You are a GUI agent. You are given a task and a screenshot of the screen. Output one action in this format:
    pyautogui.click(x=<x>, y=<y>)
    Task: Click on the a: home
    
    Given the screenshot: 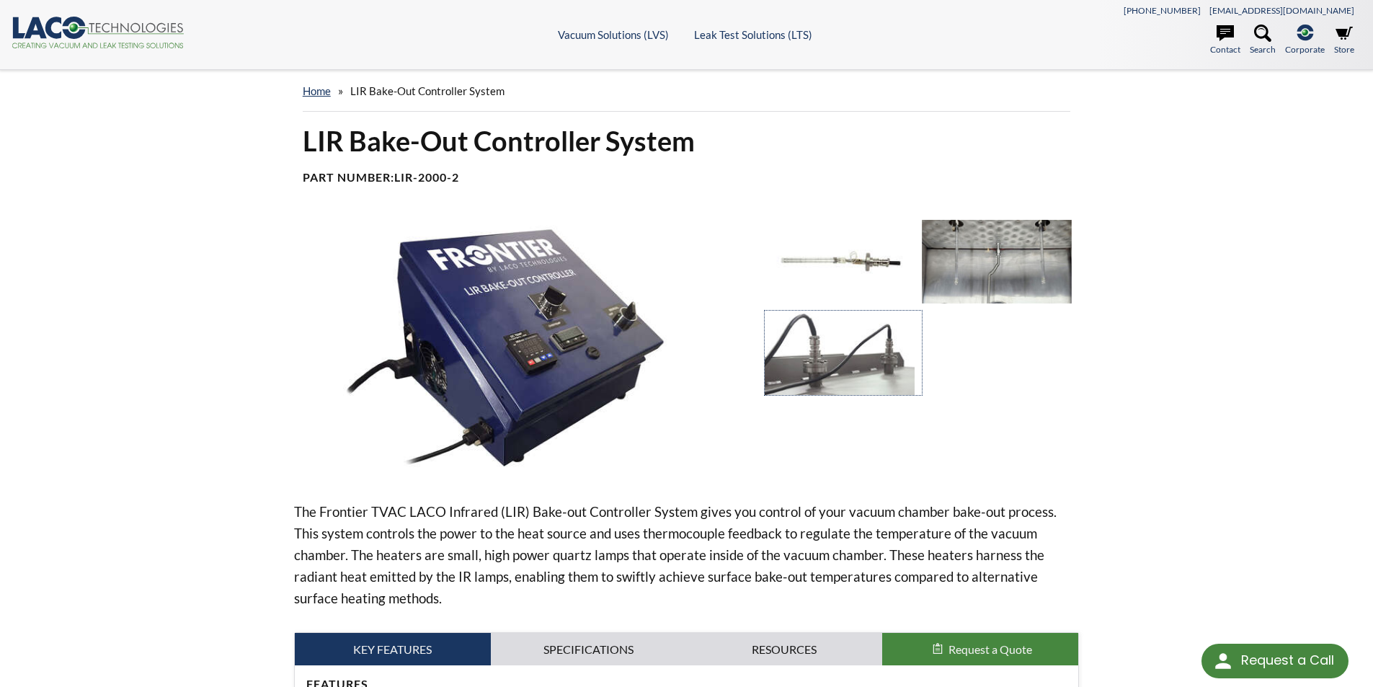 What is the action you would take?
    pyautogui.click(x=316, y=91)
    